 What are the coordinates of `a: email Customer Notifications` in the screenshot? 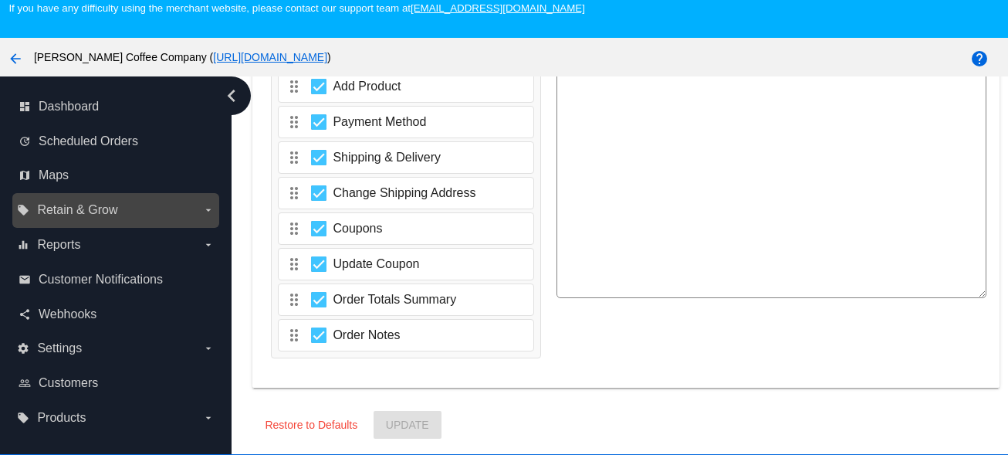 It's located at (117, 279).